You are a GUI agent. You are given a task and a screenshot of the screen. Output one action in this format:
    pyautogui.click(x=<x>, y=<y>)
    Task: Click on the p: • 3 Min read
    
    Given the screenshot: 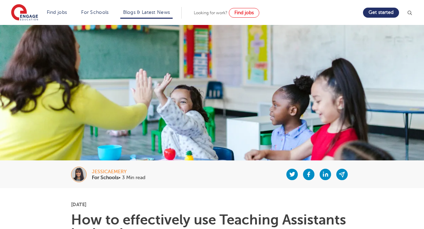 What is the action you would take?
    pyautogui.click(x=118, y=178)
    